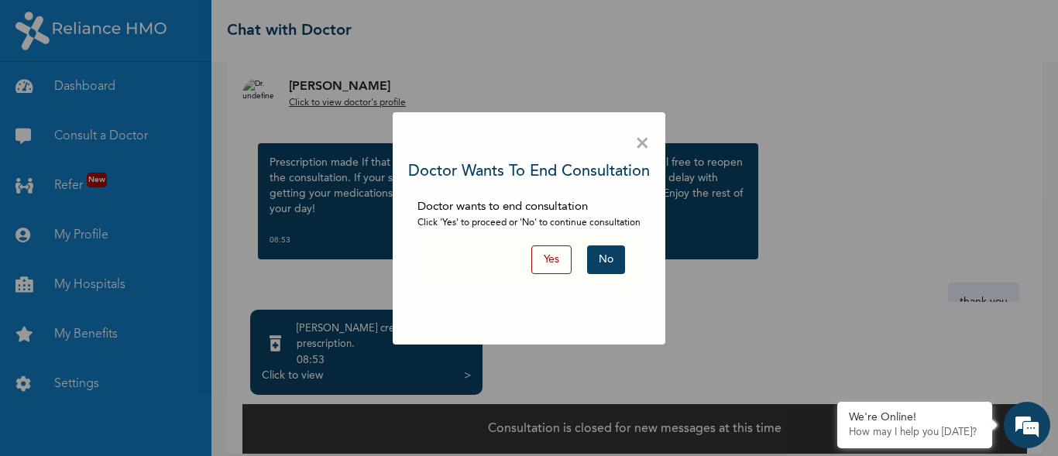 This screenshot has width=1058, height=456. I want to click on h3: Doctor wants to end consultation, so click(529, 172).